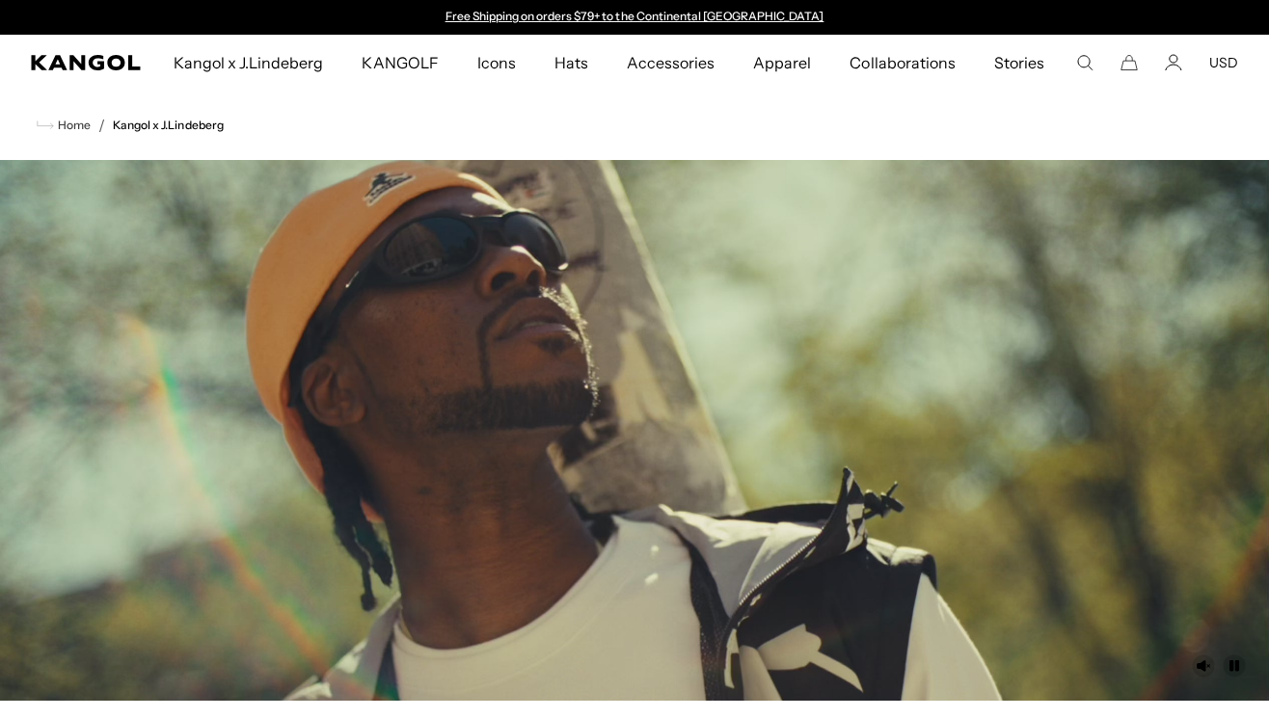  Describe the element at coordinates (1129, 63) in the screenshot. I see `button: Cart` at that location.